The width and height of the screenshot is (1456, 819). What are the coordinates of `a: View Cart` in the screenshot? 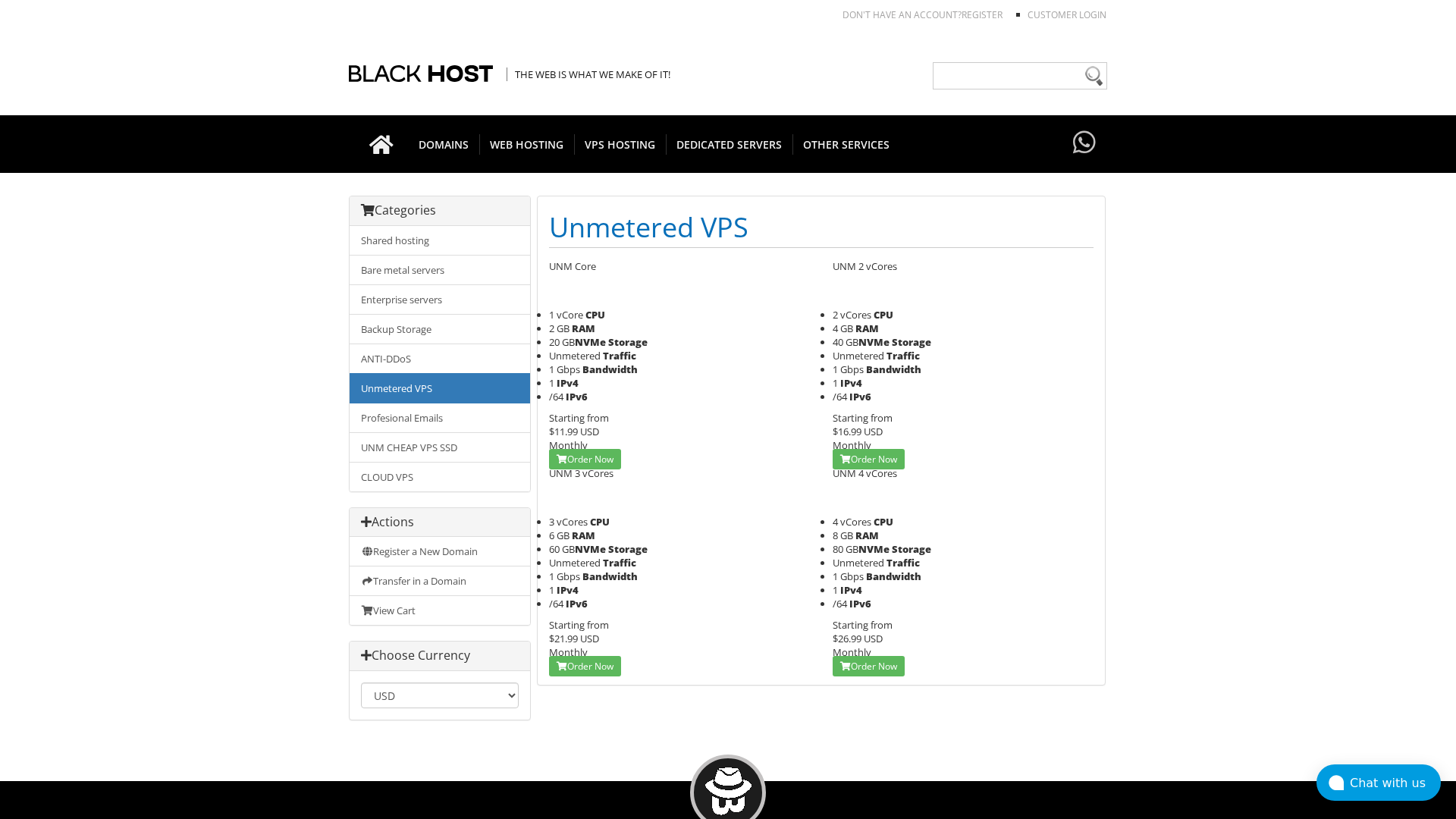 It's located at (440, 609).